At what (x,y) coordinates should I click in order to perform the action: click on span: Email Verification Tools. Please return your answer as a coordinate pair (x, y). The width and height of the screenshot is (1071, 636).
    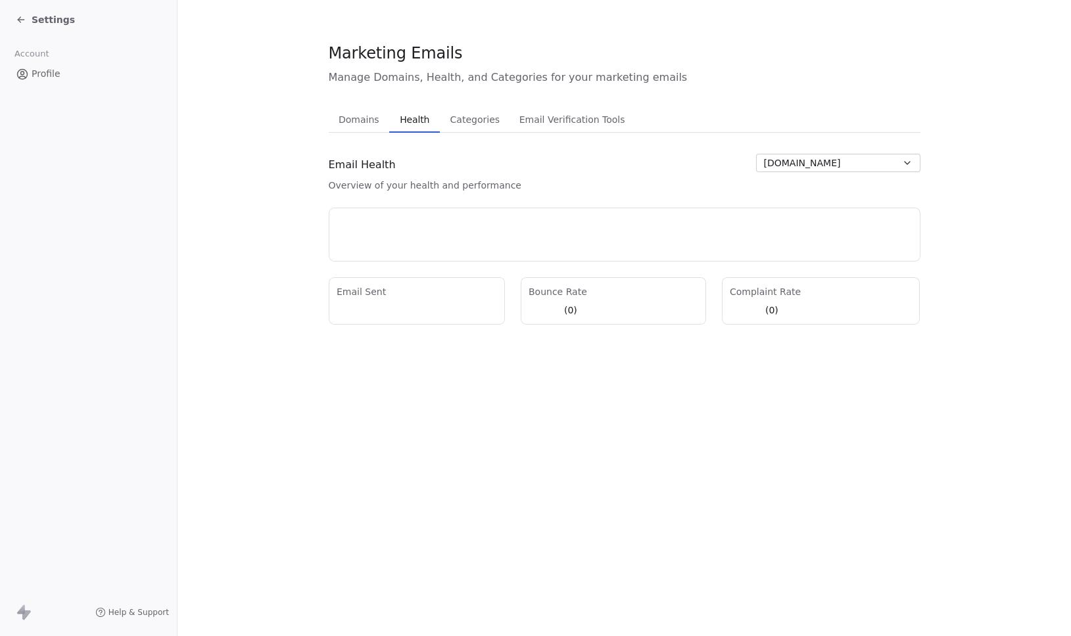
    Looking at the image, I should click on (572, 120).